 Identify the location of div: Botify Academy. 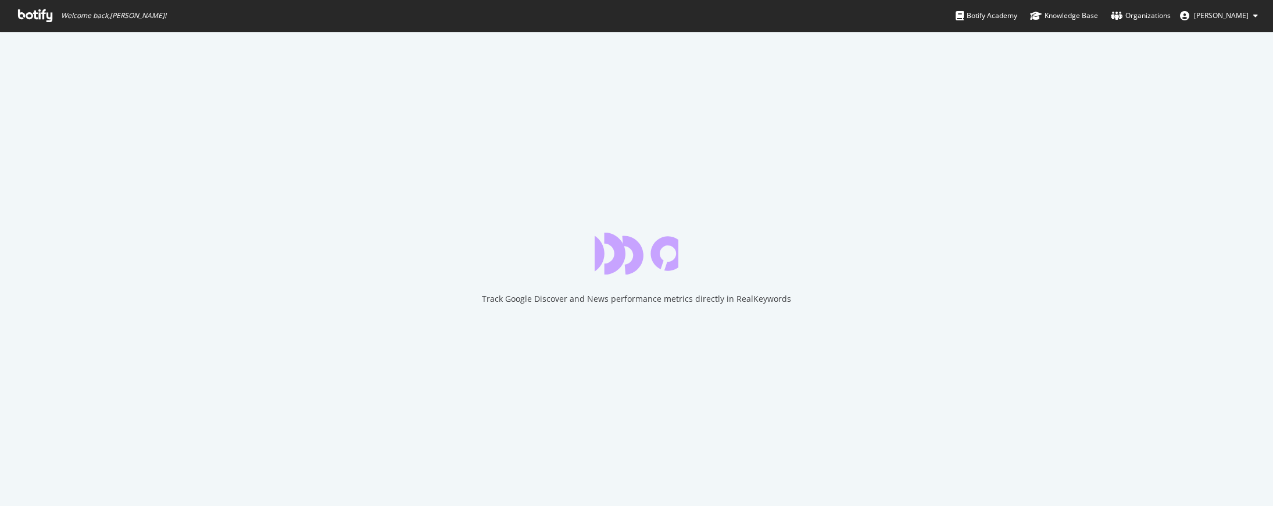
(986, 16).